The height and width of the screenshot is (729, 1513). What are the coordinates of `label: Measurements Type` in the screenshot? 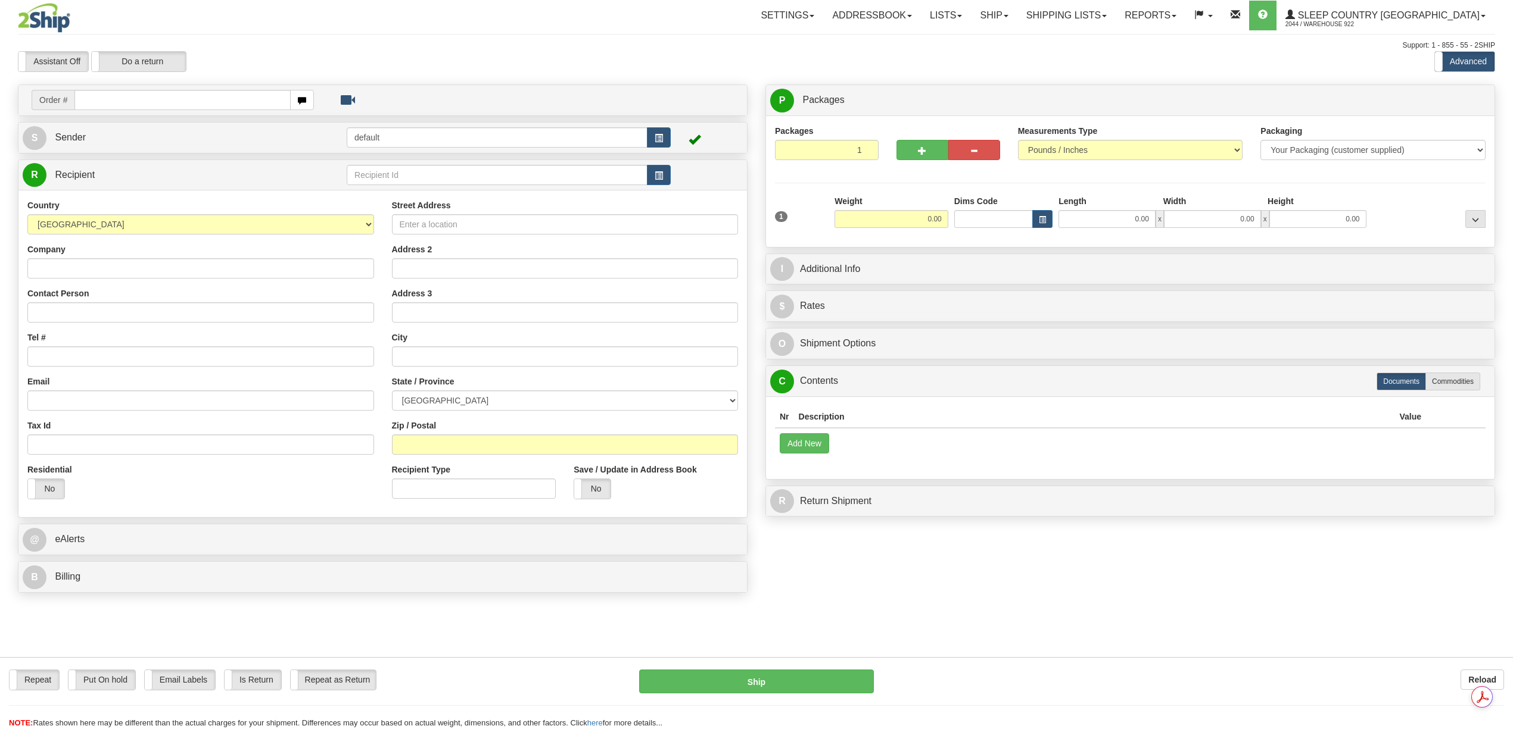 It's located at (1058, 131).